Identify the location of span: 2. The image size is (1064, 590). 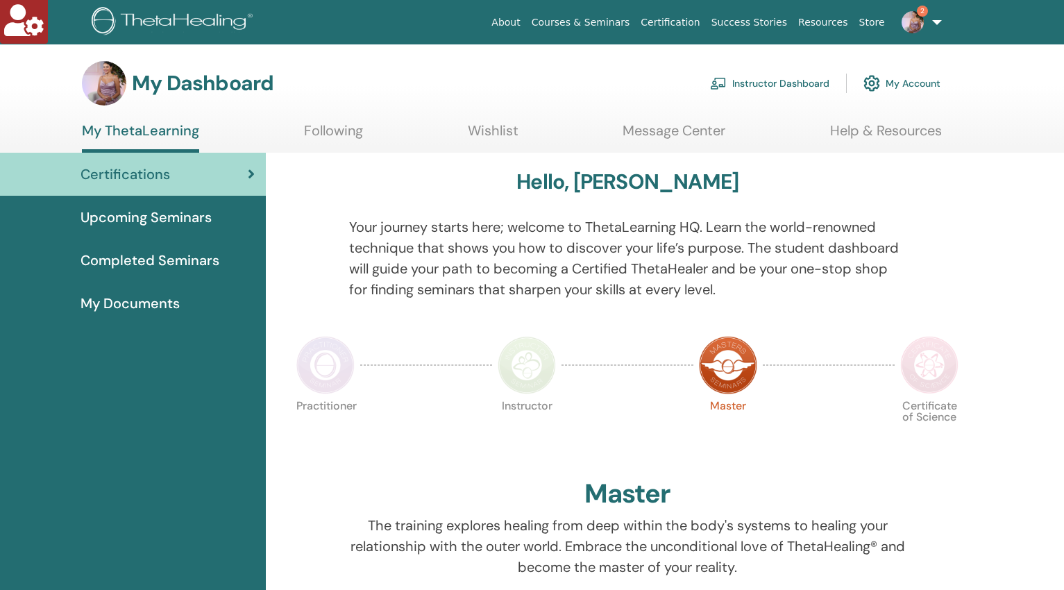
(922, 11).